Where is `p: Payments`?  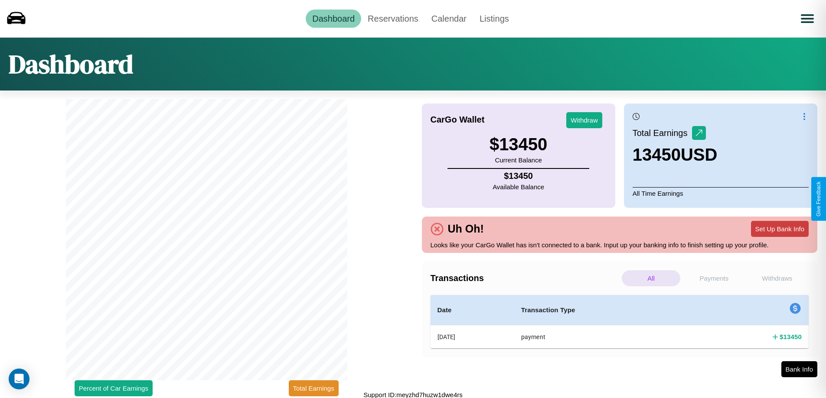
p: Payments is located at coordinates (714, 278).